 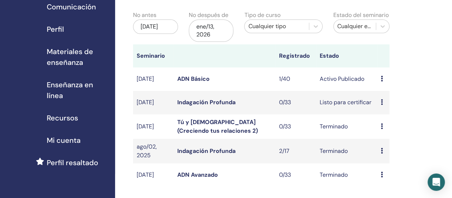 I want to click on th: Registrado, so click(x=296, y=56).